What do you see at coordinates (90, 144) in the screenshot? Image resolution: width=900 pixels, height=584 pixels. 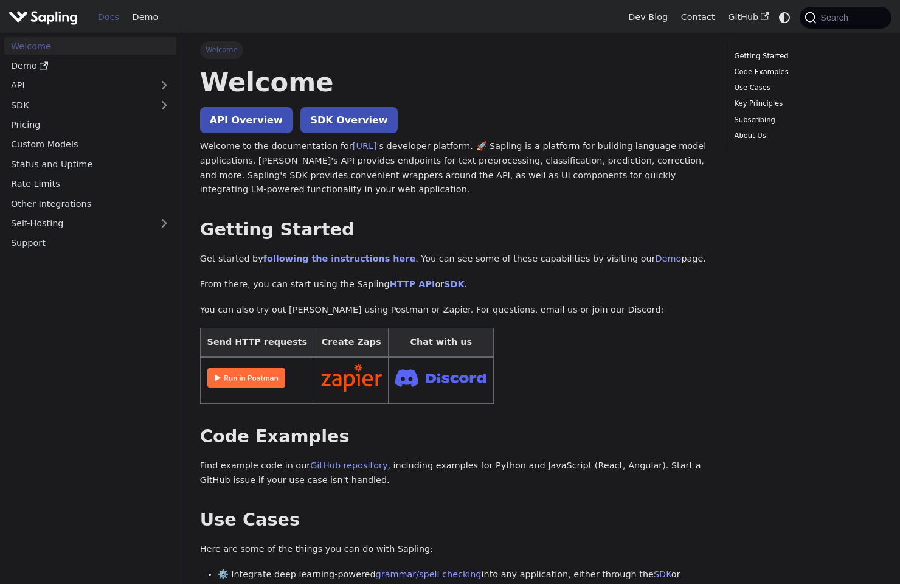 I see `a: Custom Models` at bounding box center [90, 144].